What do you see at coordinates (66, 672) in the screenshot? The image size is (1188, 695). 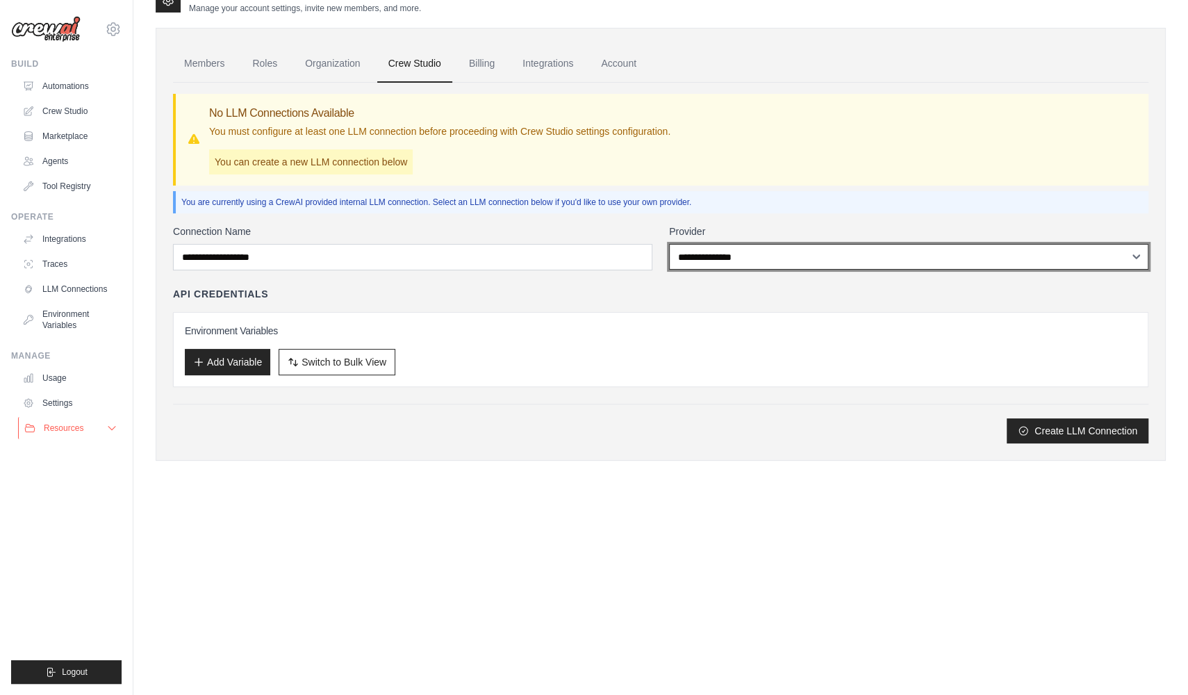 I see `button: Logout` at bounding box center [66, 672].